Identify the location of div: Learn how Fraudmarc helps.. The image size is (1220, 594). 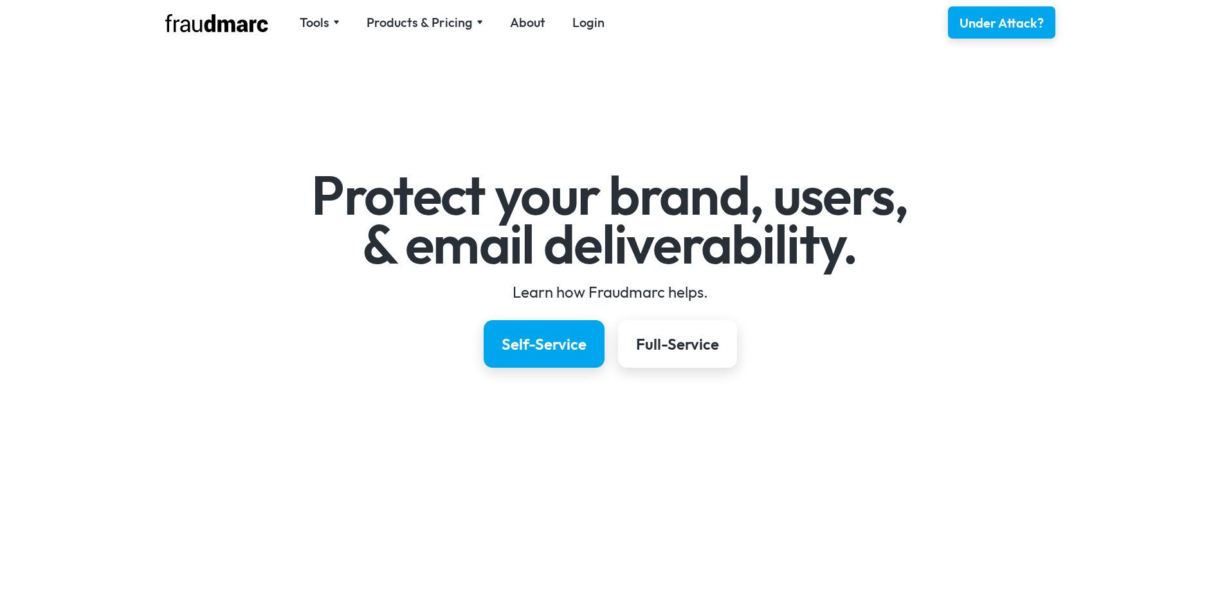
(610, 292).